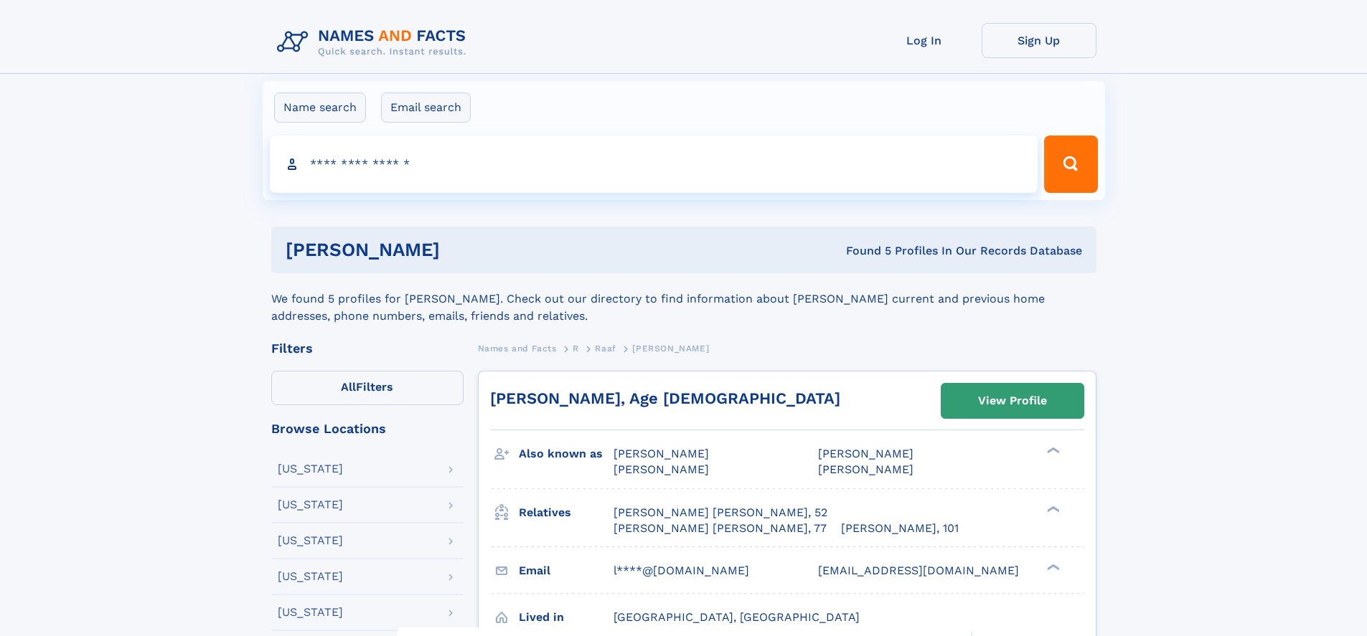 This screenshot has height=636, width=1367. Describe the element at coordinates (575, 349) in the screenshot. I see `span: R` at that location.